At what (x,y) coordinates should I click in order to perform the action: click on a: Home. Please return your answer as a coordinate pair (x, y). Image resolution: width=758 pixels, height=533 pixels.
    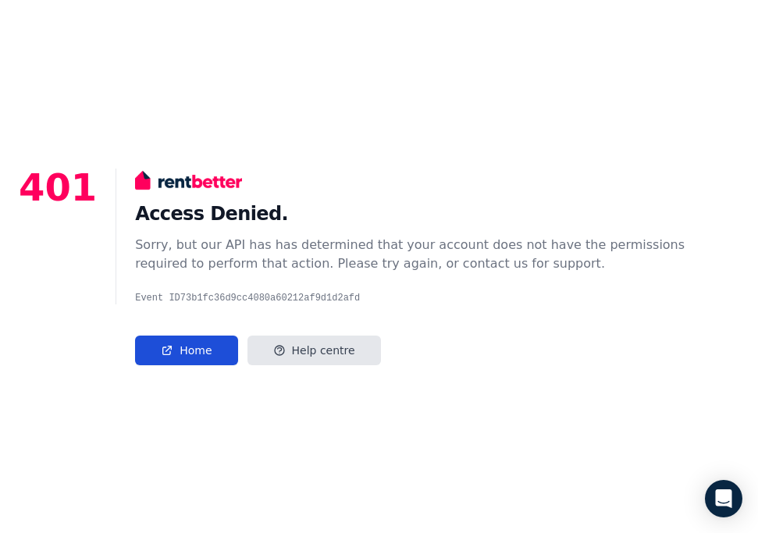
    Looking at the image, I should click on (186, 350).